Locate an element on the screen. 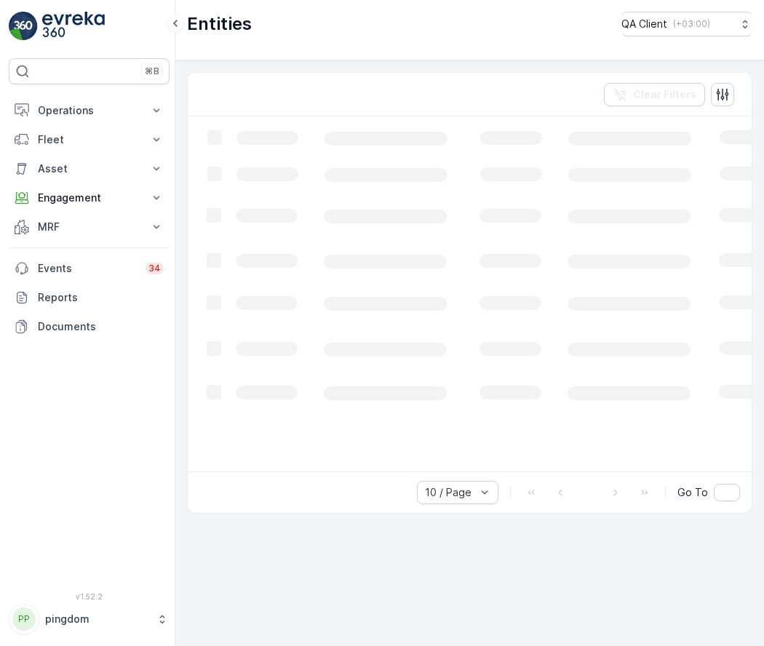 The height and width of the screenshot is (646, 764). p: ⌘B is located at coordinates (152, 71).